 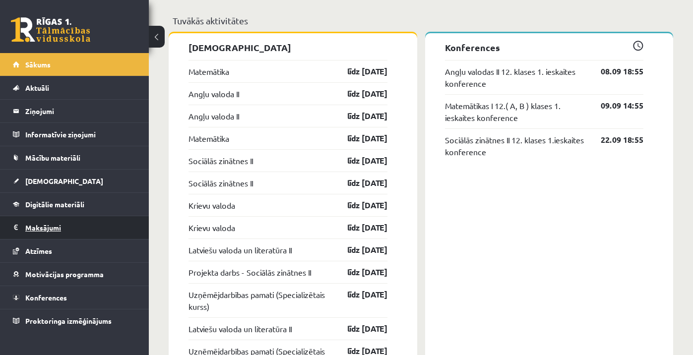 What do you see at coordinates (74, 158) in the screenshot?
I see `a: Mācību materiāli` at bounding box center [74, 158].